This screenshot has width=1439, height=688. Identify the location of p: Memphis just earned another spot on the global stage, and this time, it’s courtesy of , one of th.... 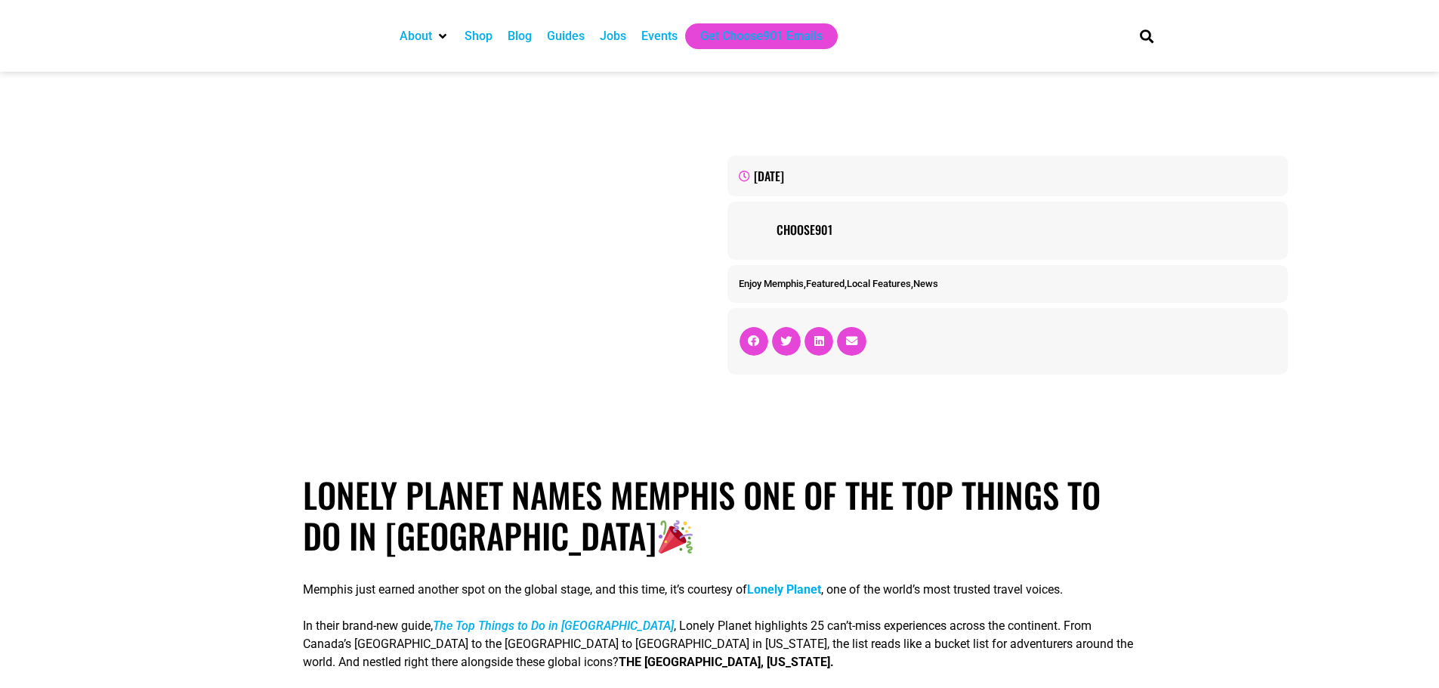
(719, 590).